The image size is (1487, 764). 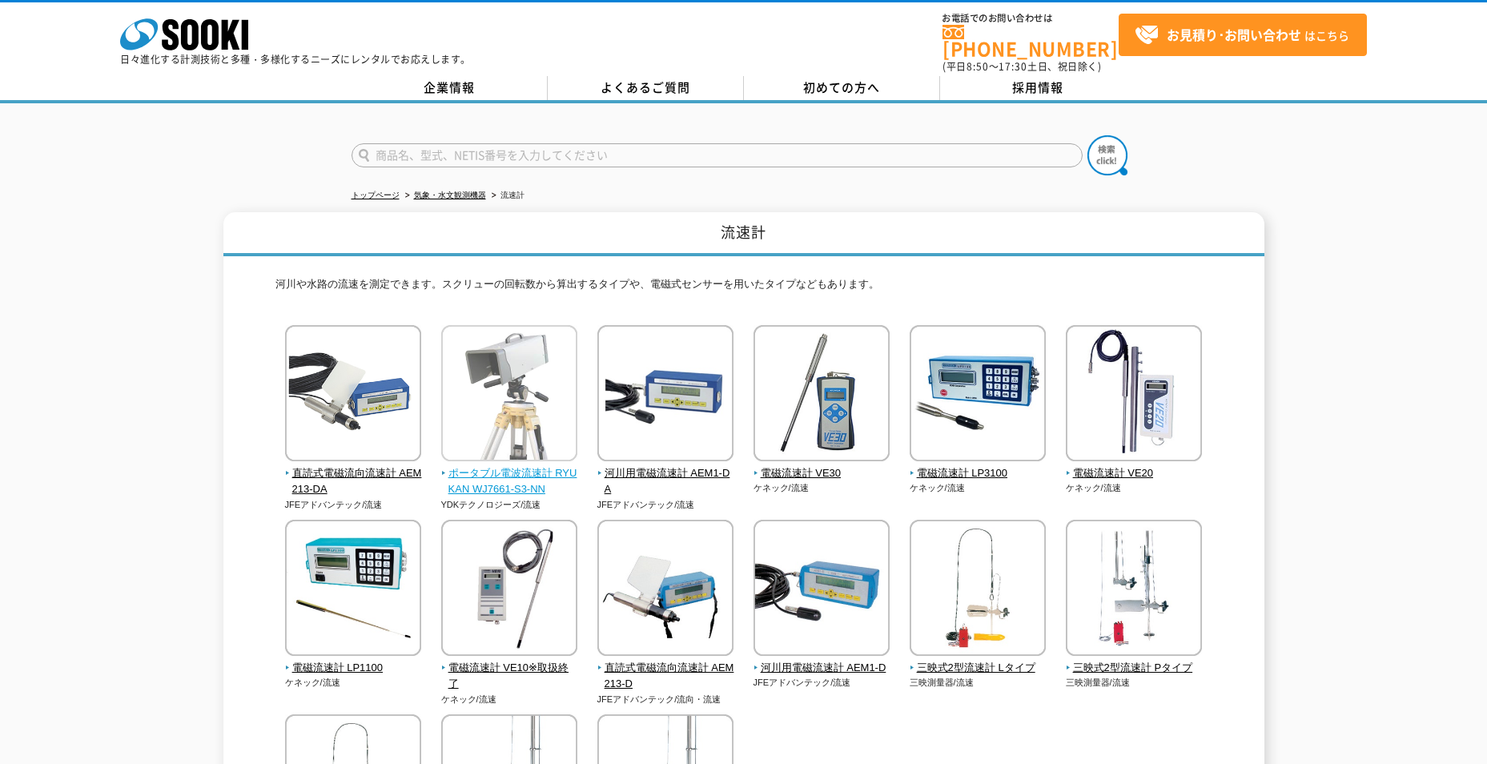 What do you see at coordinates (353, 474) in the screenshot?
I see `a: 直読式電磁流向流速計 AEM213-DA` at bounding box center [353, 474].